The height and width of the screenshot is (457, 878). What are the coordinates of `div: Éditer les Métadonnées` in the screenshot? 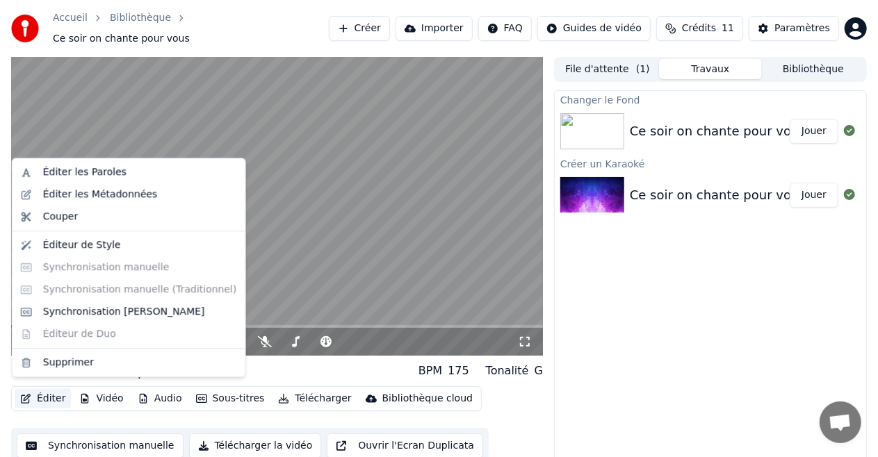 It's located at (100, 195).